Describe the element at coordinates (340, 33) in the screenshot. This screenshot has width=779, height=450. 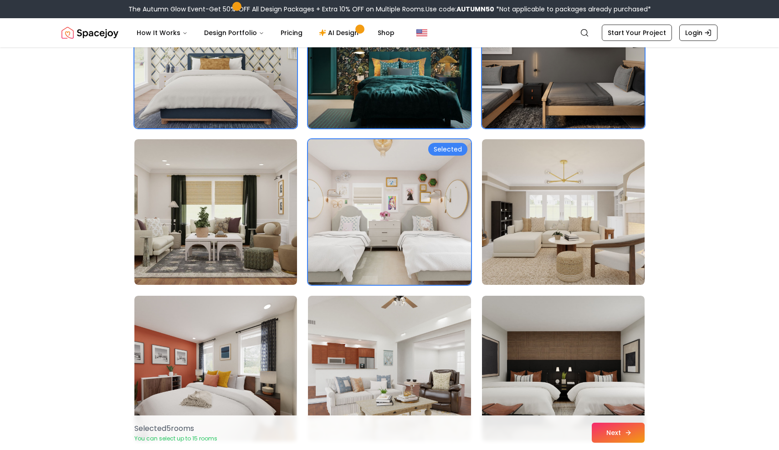
I see `a: AI Design` at that location.